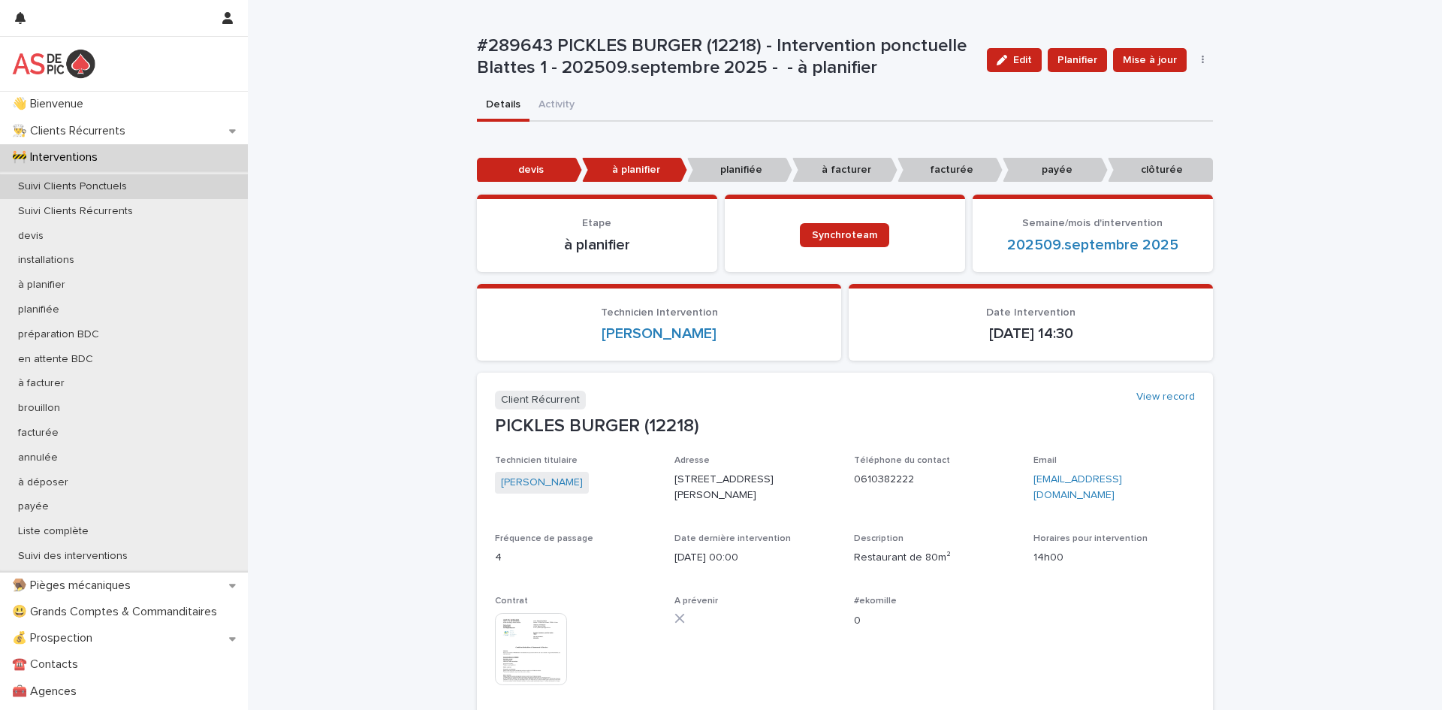 The width and height of the screenshot is (1442, 710). Describe the element at coordinates (732, 539) in the screenshot. I see `span: Date dernière intervention` at that location.